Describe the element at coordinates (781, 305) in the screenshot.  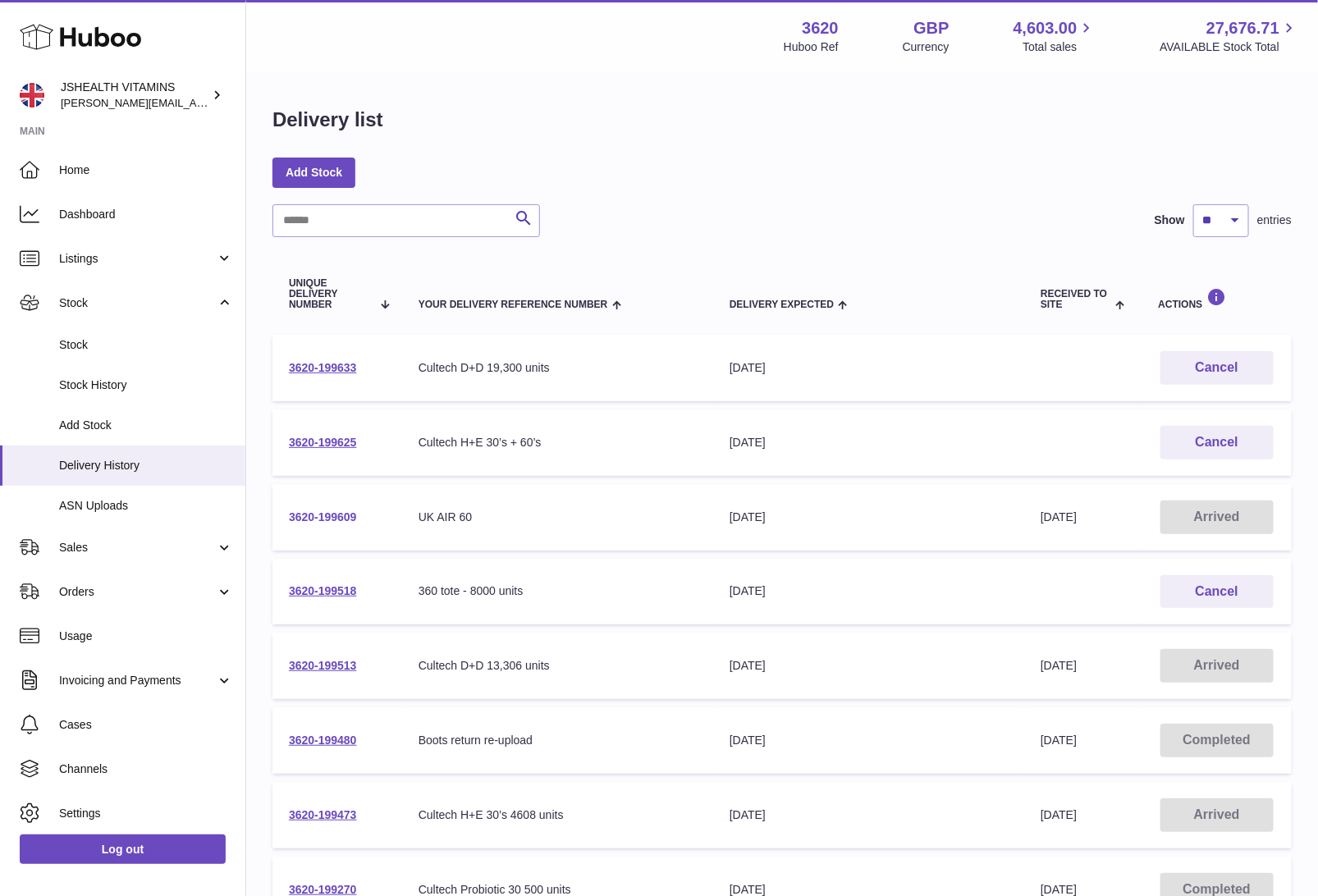
I see `span: Delivery Expected` at that location.